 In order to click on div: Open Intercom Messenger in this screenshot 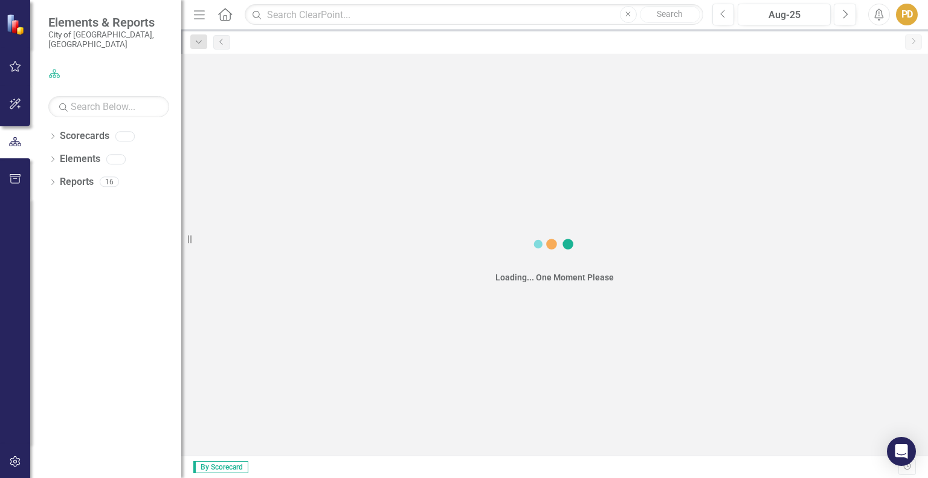, I will do `click(902, 451)`.